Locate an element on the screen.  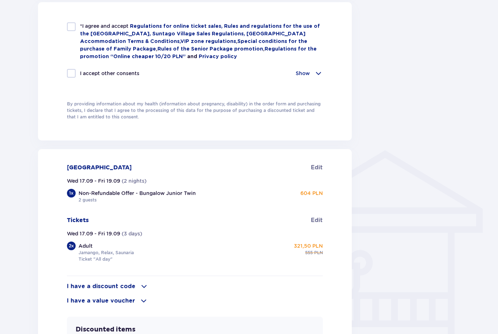
span: and is located at coordinates (193, 57).